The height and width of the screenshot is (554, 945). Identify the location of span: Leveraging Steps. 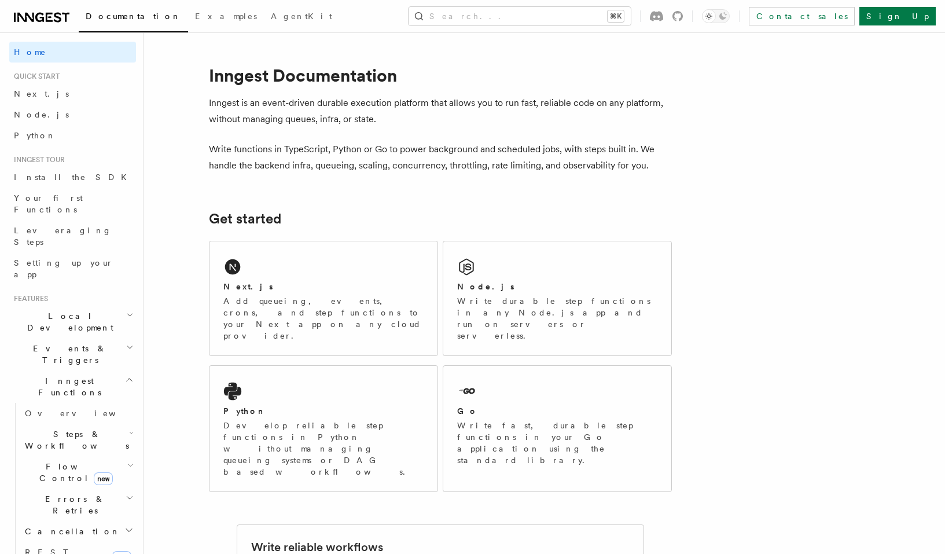
(62, 236).